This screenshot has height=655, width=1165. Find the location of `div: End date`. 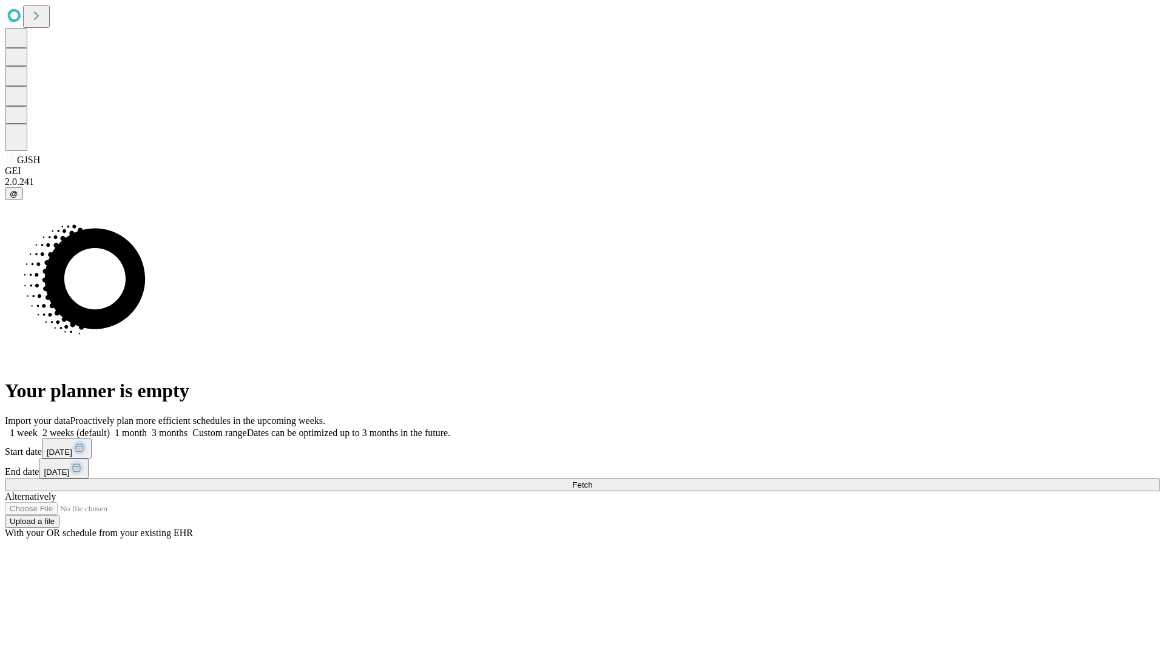

div: End date is located at coordinates (582, 468).